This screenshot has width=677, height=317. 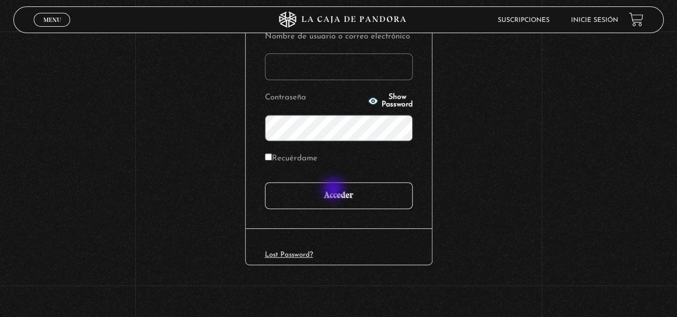 I want to click on span: Show Password, so click(x=397, y=101).